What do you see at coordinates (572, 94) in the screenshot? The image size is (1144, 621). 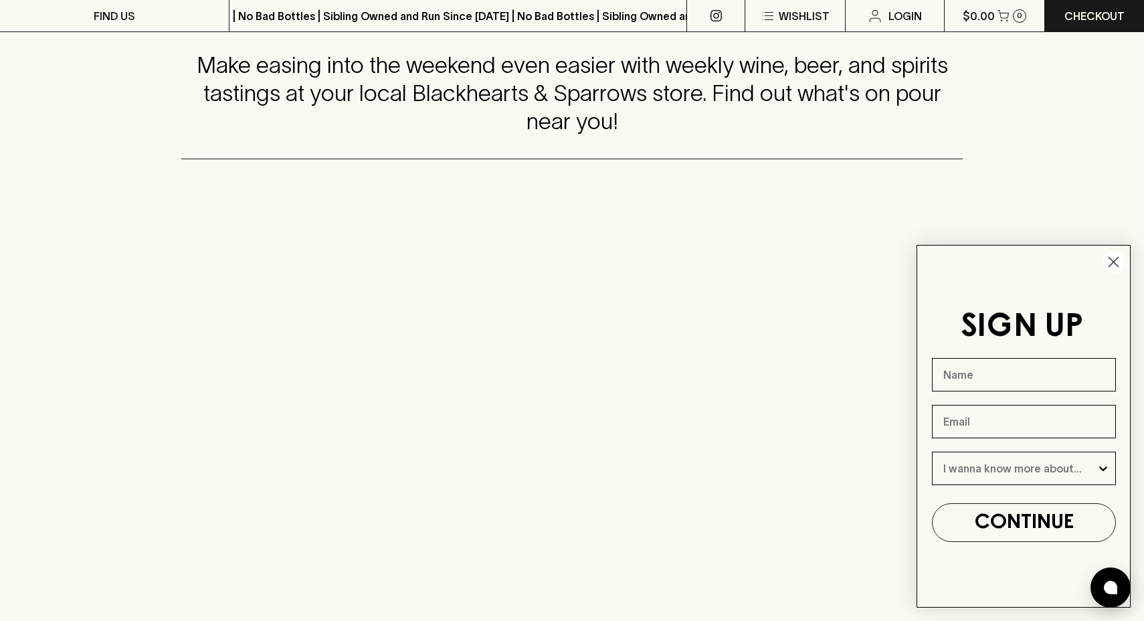 I see `h4: Make easing into the weekend even easier with weekly wine, beer, and spirits tastings at your loc...` at bounding box center [572, 94].